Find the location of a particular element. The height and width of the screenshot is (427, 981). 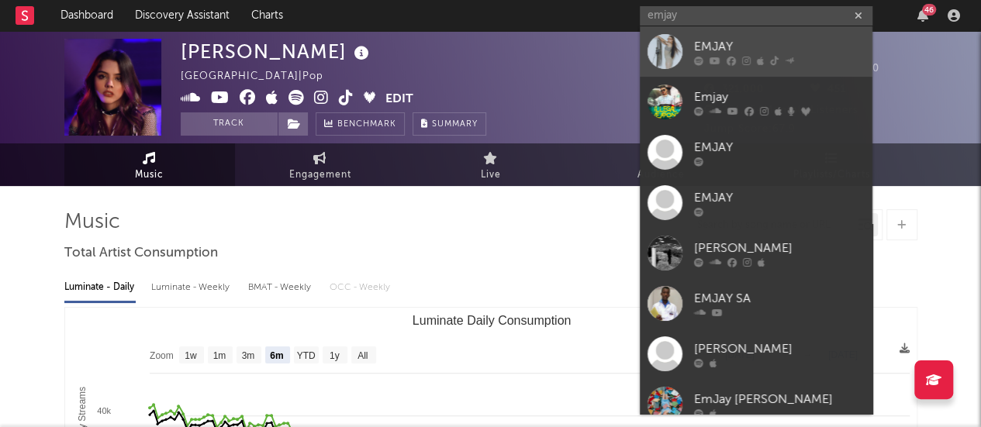

span: Live is located at coordinates (491, 175).